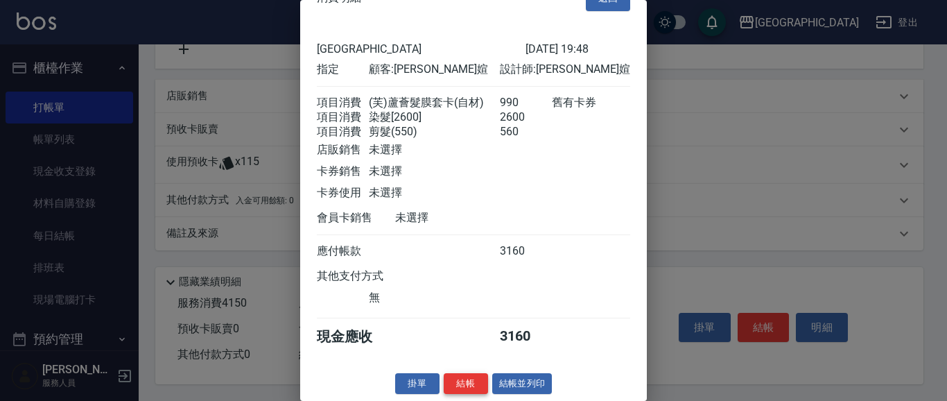 The image size is (947, 401). Describe the element at coordinates (525, 132) in the screenshot. I see `div: 560` at that location.